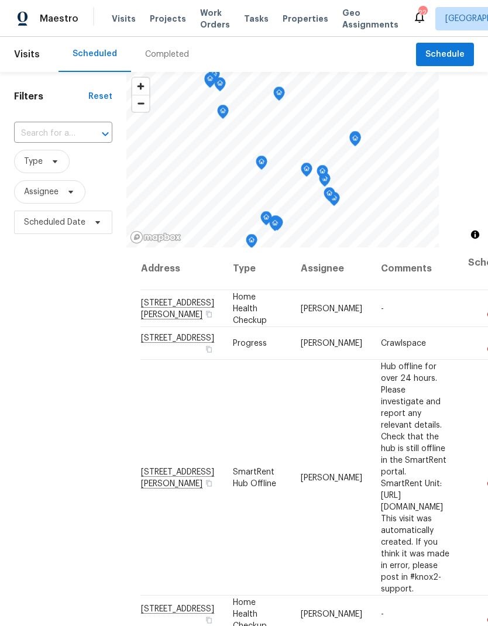 Image resolution: width=488 pixels, height=626 pixels. What do you see at coordinates (182, 268) in the screenshot?
I see `th: Address` at bounding box center [182, 268].